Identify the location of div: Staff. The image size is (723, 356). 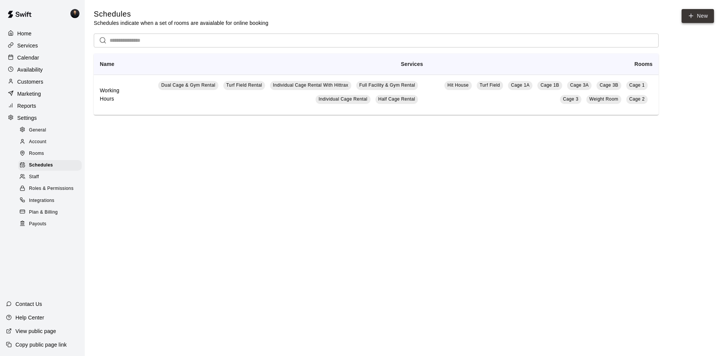
(50, 177).